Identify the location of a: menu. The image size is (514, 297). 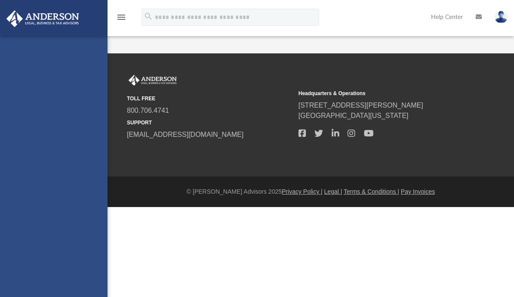
(121, 19).